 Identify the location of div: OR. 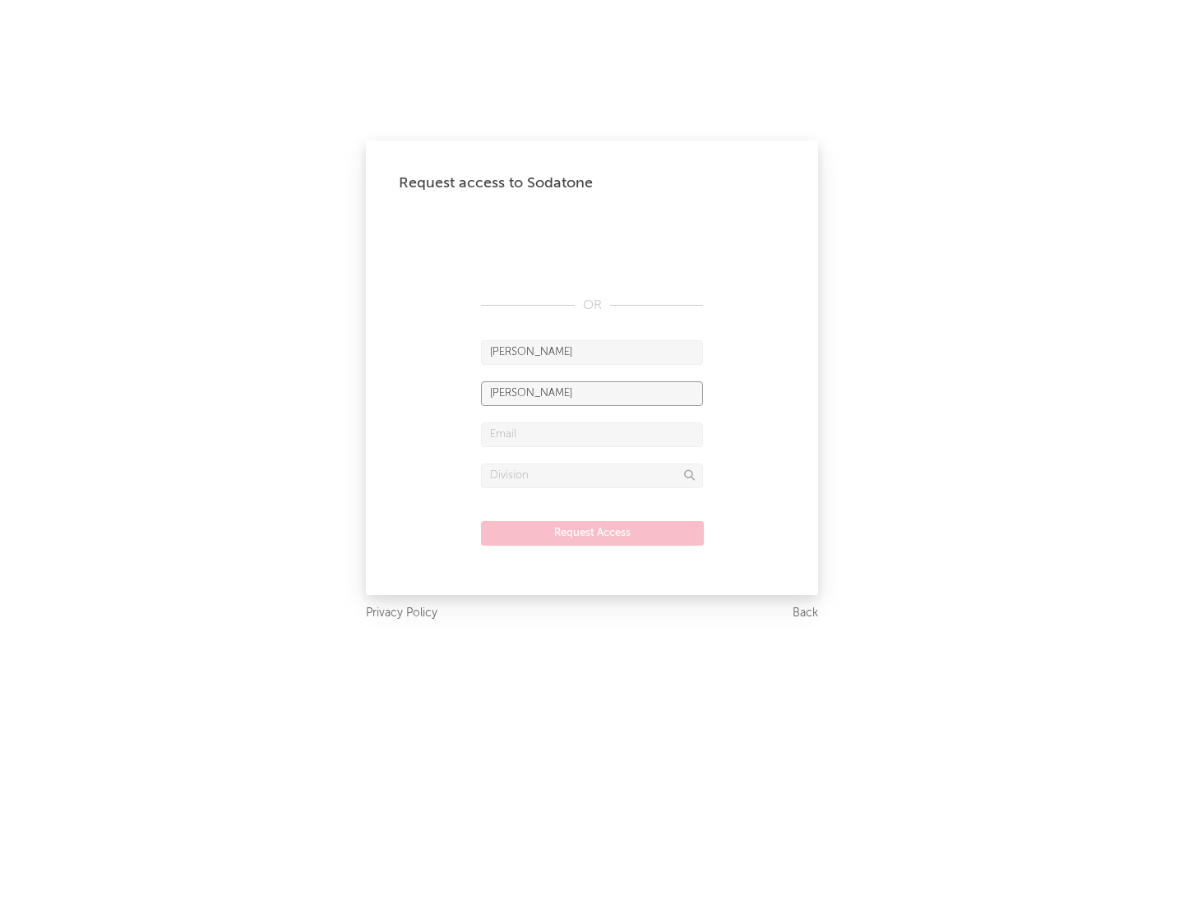
(592, 306).